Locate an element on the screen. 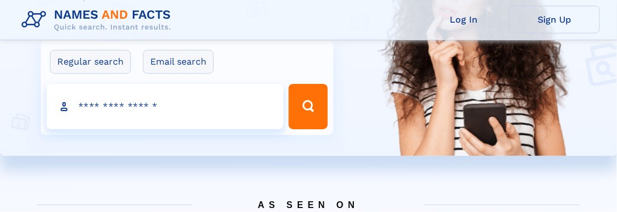 The height and width of the screenshot is (212, 617). a: Sign Up is located at coordinates (554, 19).